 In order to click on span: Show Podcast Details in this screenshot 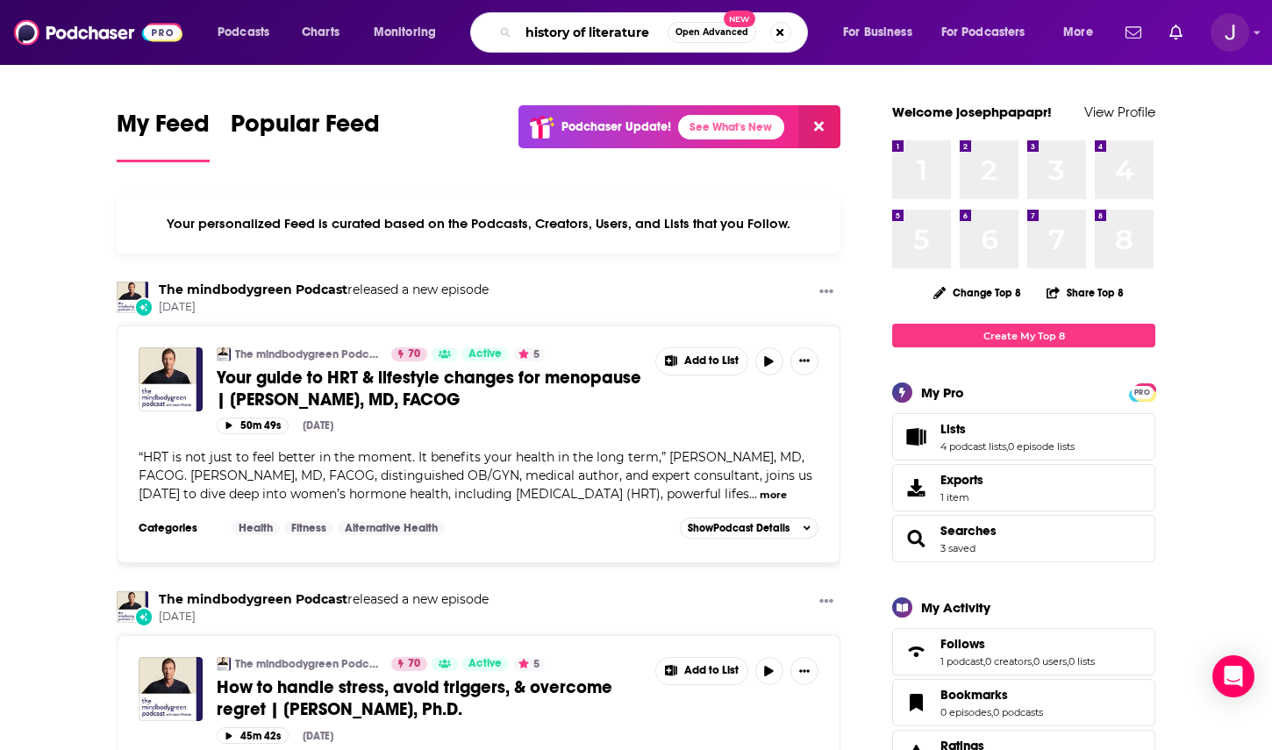, I will do `click(738, 528)`.